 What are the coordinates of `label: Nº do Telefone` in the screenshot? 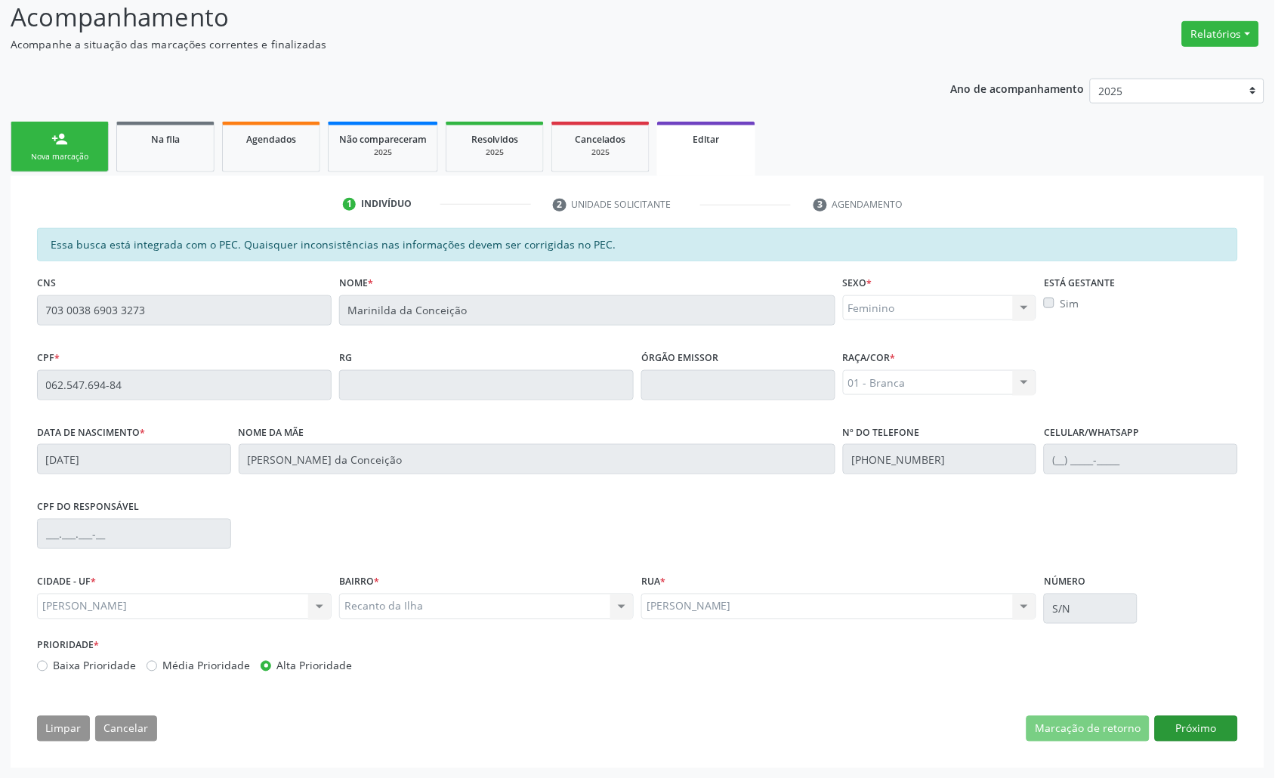 It's located at (882, 433).